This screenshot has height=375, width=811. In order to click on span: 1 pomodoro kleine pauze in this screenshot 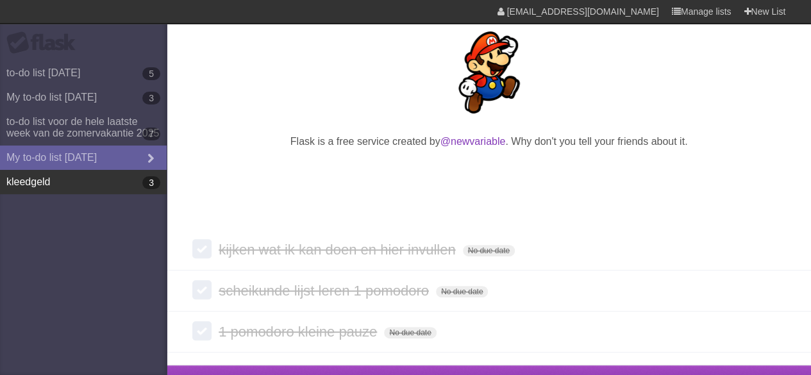, I will do `click(299, 331)`.